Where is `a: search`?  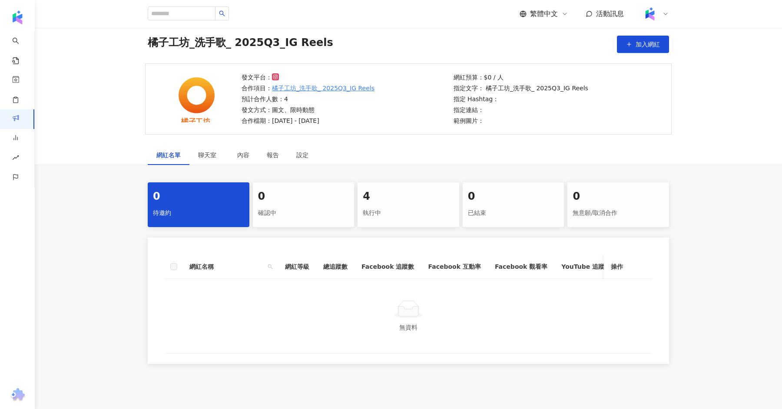 a: search is located at coordinates (21, 48).